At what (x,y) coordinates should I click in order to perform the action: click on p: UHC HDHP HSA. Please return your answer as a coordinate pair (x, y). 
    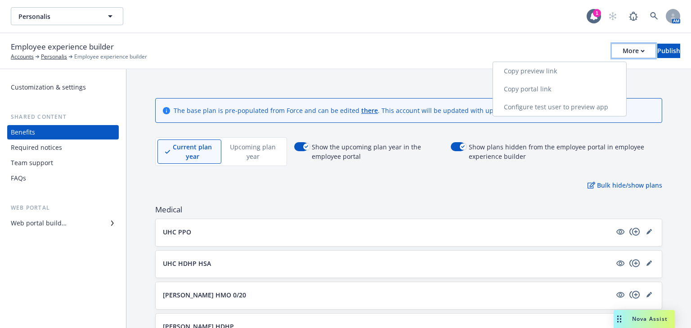
    Looking at the image, I should click on (187, 263).